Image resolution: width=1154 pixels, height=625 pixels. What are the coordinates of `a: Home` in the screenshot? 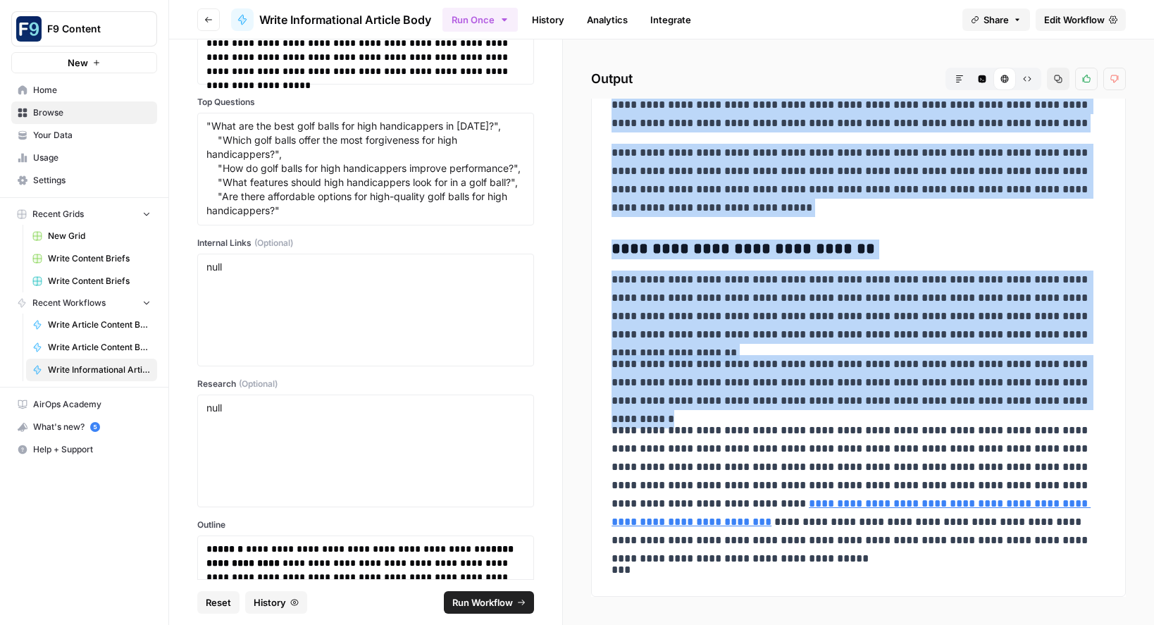 It's located at (84, 90).